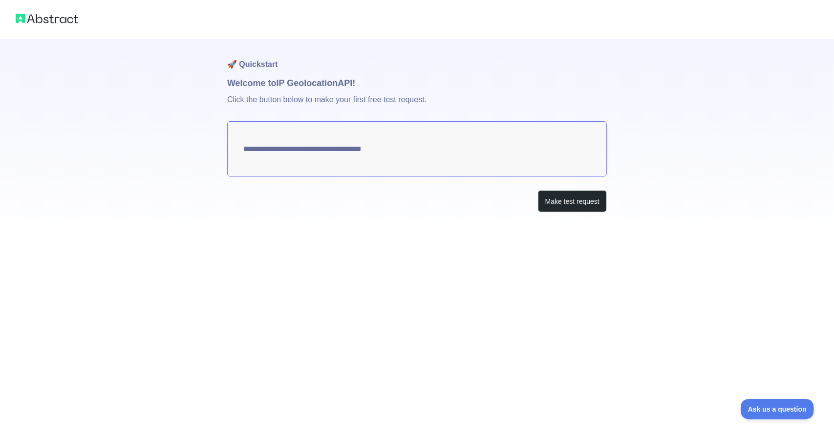 Image resolution: width=834 pixels, height=439 pixels. Describe the element at coordinates (417, 83) in the screenshot. I see `h1: Welcome to IP Geolocation API!` at that location.